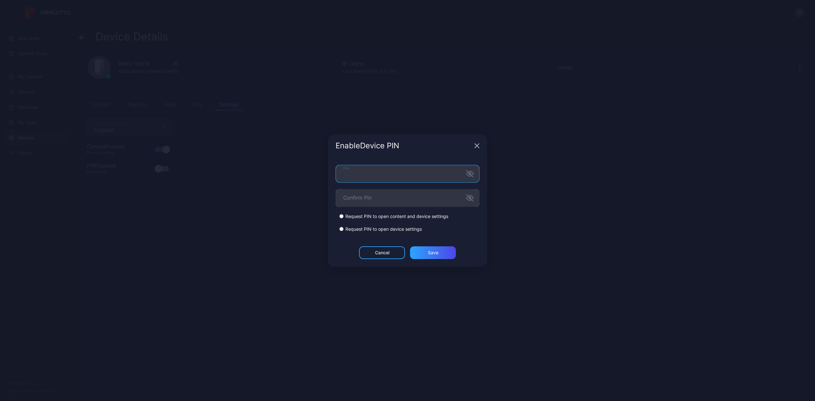 The height and width of the screenshot is (401, 815). What do you see at coordinates (470, 174) in the screenshot?
I see `button: Pin` at bounding box center [470, 174].